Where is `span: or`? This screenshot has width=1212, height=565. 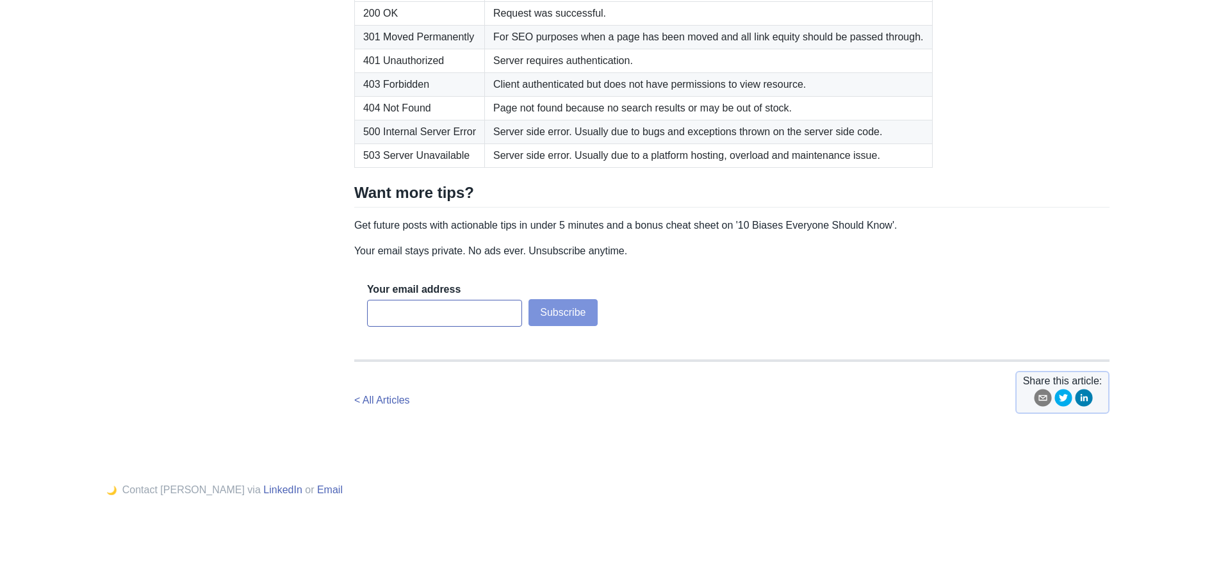
span: or is located at coordinates (310, 490).